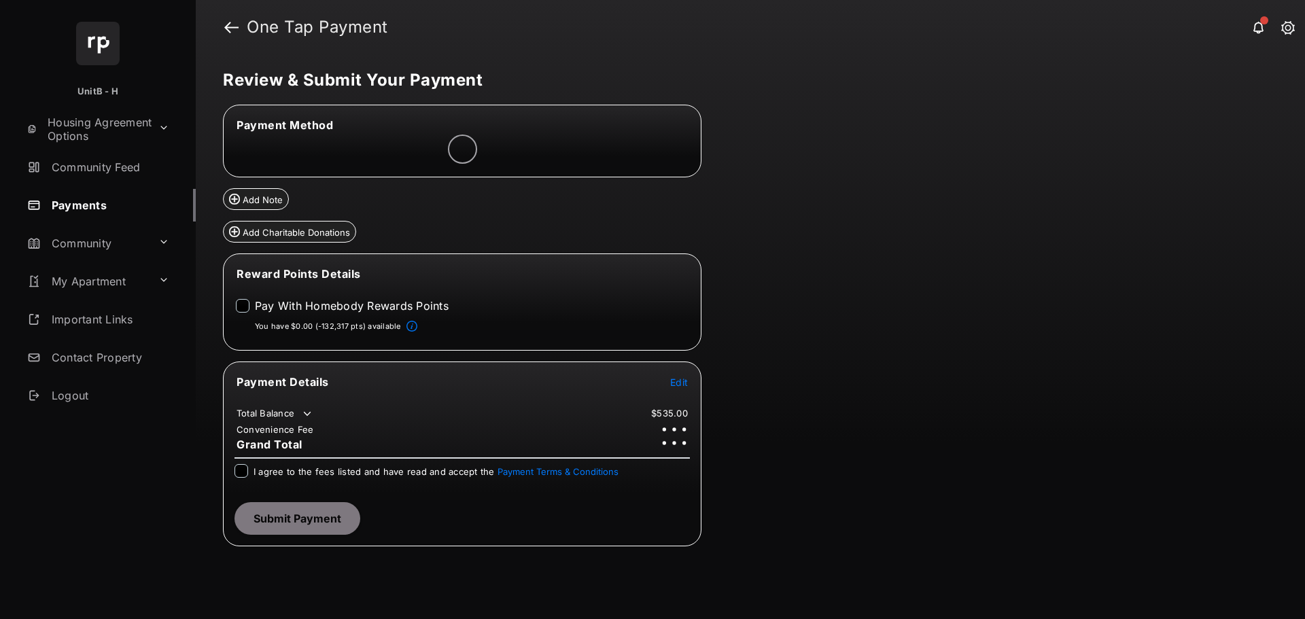 This screenshot has height=619, width=1305. I want to click on button: Add Charitable Donations, so click(290, 232).